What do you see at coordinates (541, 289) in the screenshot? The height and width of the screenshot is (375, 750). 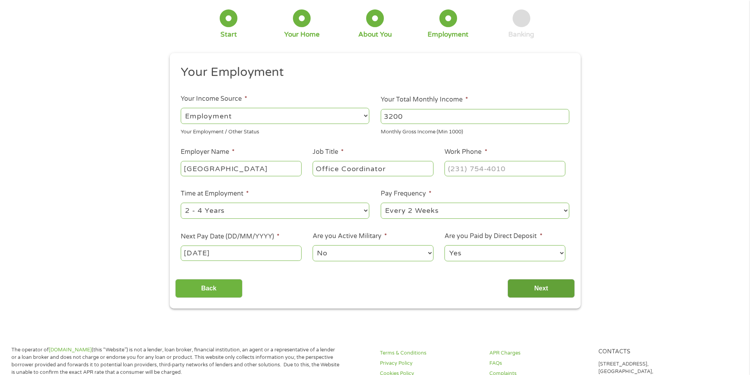 I see `input: Next` at bounding box center [541, 289].